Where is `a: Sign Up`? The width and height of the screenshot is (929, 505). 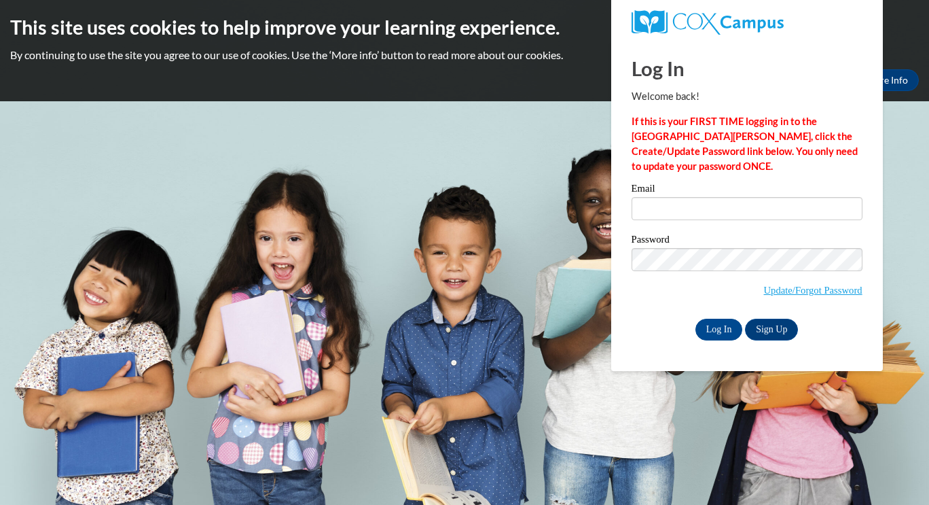
a: Sign Up is located at coordinates (772, 329).